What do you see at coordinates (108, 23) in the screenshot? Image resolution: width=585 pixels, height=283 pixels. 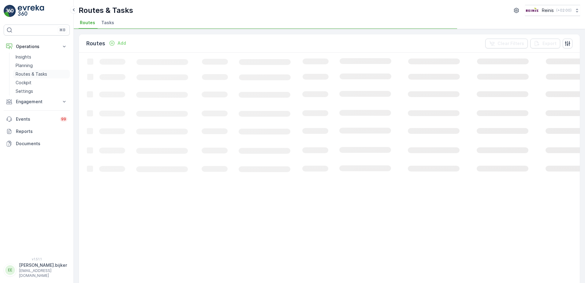 I see `span: Tasks` at bounding box center [108, 23].